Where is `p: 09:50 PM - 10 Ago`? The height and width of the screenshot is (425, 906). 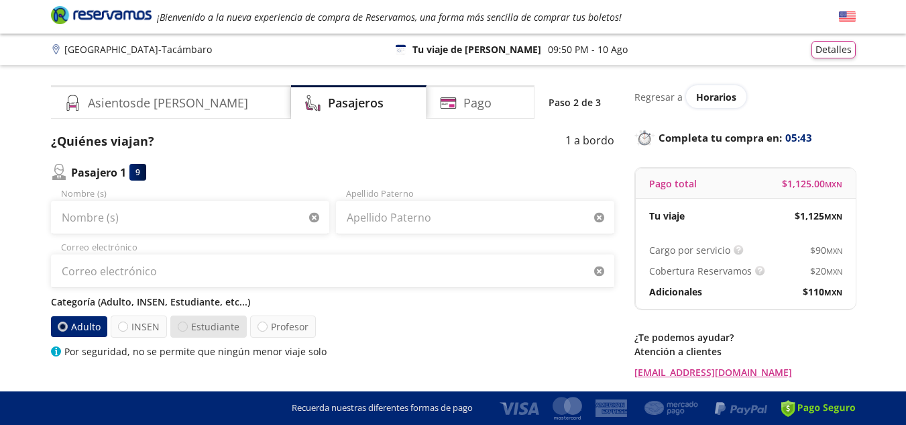
p: 09:50 PM - 10 Ago is located at coordinates (588, 49).